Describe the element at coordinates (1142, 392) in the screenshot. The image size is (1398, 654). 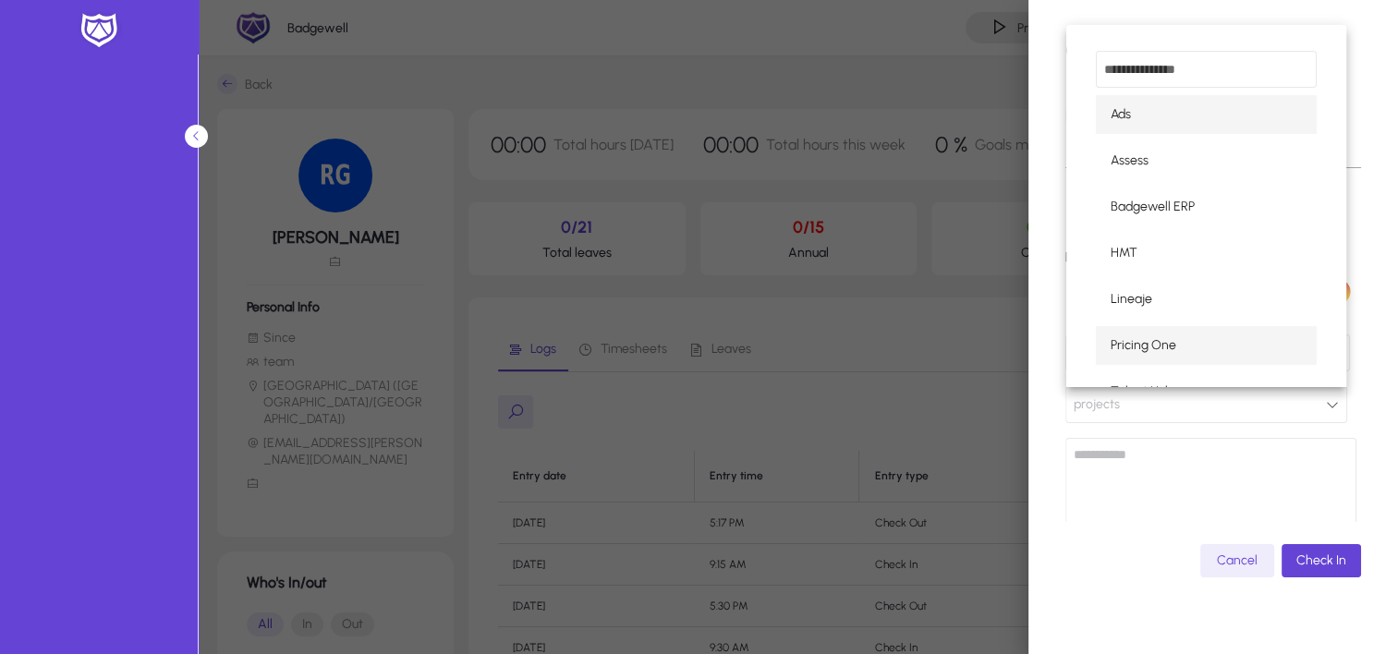
I see `span: Talent Hub` at that location.